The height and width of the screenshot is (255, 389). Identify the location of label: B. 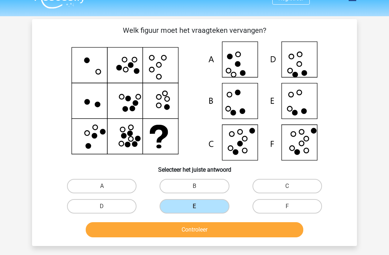
(194, 186).